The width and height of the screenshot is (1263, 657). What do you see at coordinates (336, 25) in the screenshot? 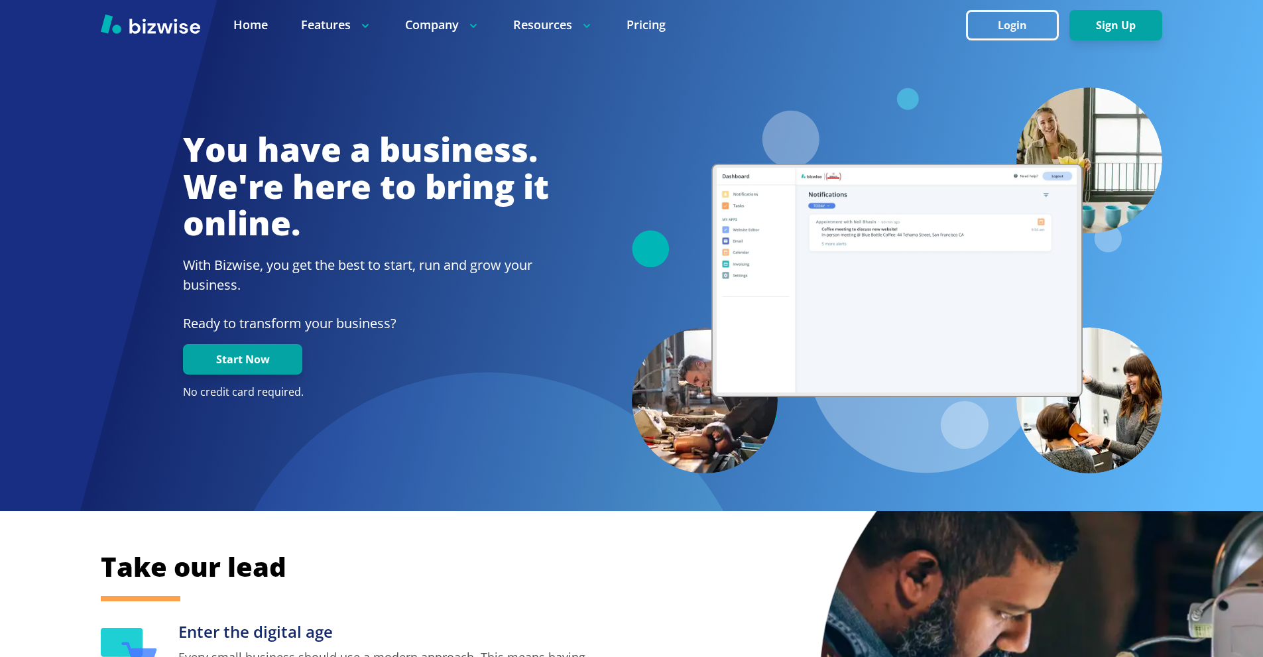
I see `p: Features` at bounding box center [336, 25].